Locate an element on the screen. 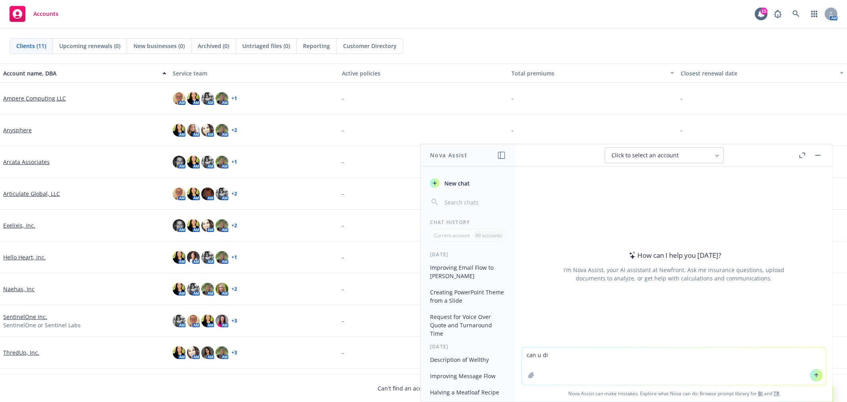 This screenshot has width=847, height=402. button: Description of Wellthy is located at coordinates (468, 359).